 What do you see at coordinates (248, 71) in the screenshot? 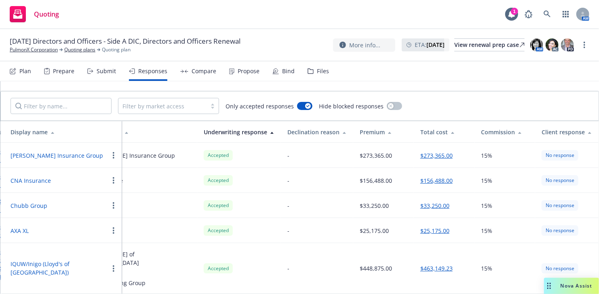
I see `div: Propose` at bounding box center [248, 71].